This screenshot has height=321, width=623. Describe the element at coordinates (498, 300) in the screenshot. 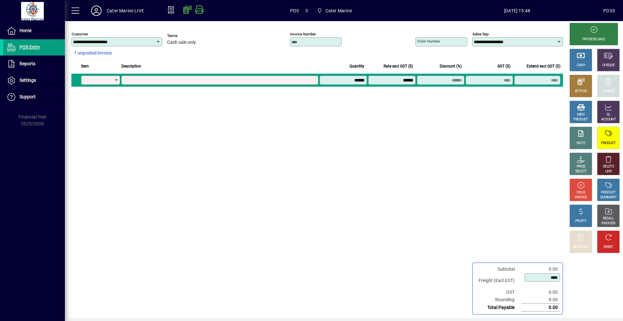

I see `td: Rounding` at that location.